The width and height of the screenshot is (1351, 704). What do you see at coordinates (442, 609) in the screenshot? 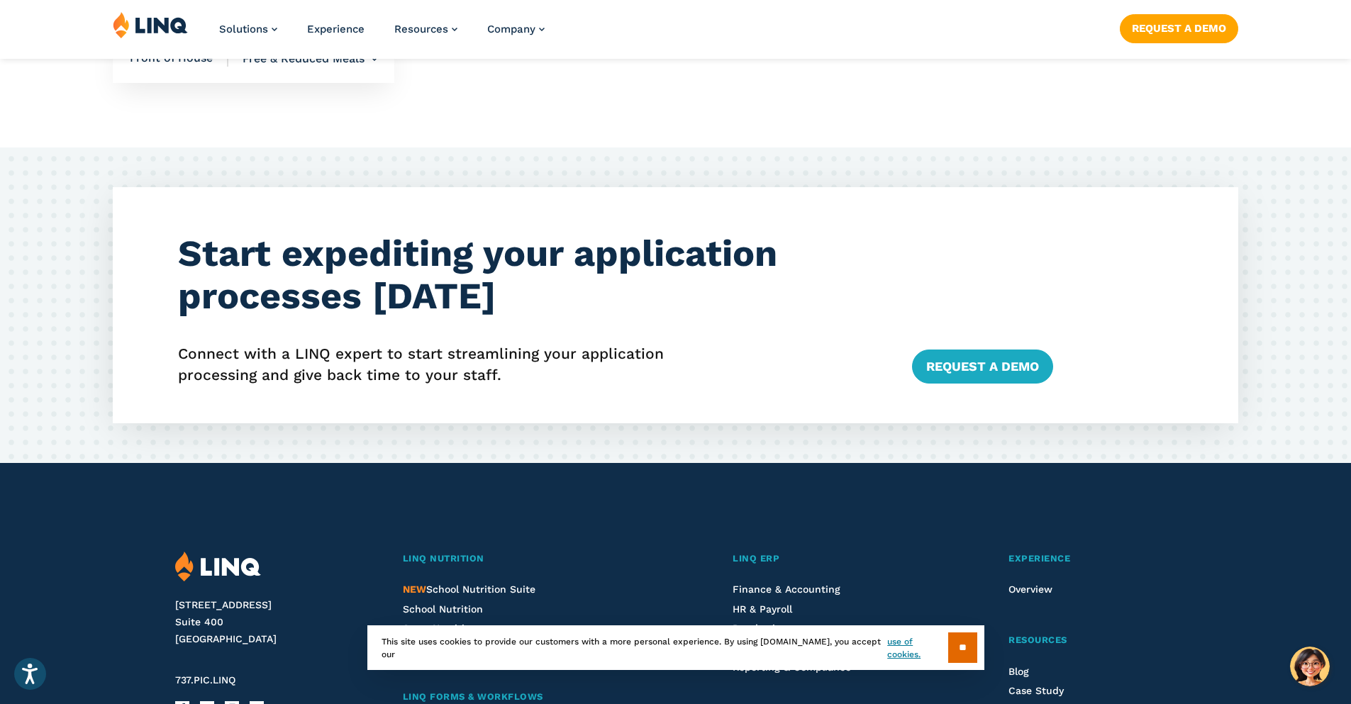
I see `span: School Nutrition` at bounding box center [442, 609].